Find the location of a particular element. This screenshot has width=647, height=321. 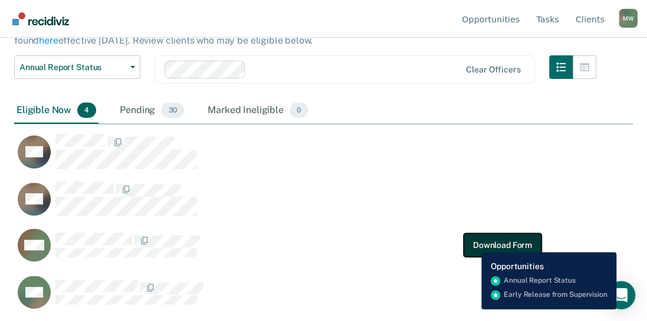

button: Download Form is located at coordinates (503, 245).